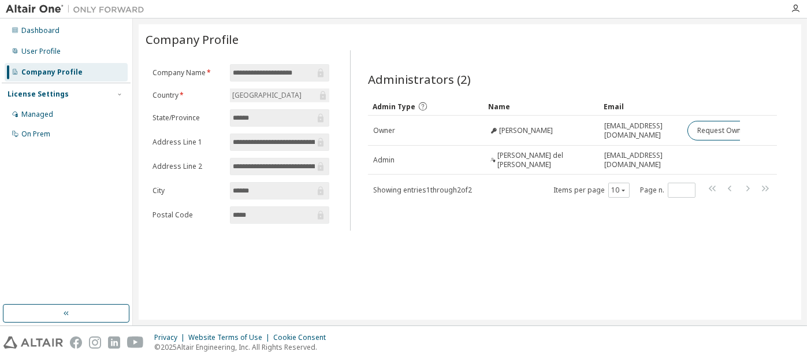  Describe the element at coordinates (668, 190) in the screenshot. I see `span: Page n.` at that location.